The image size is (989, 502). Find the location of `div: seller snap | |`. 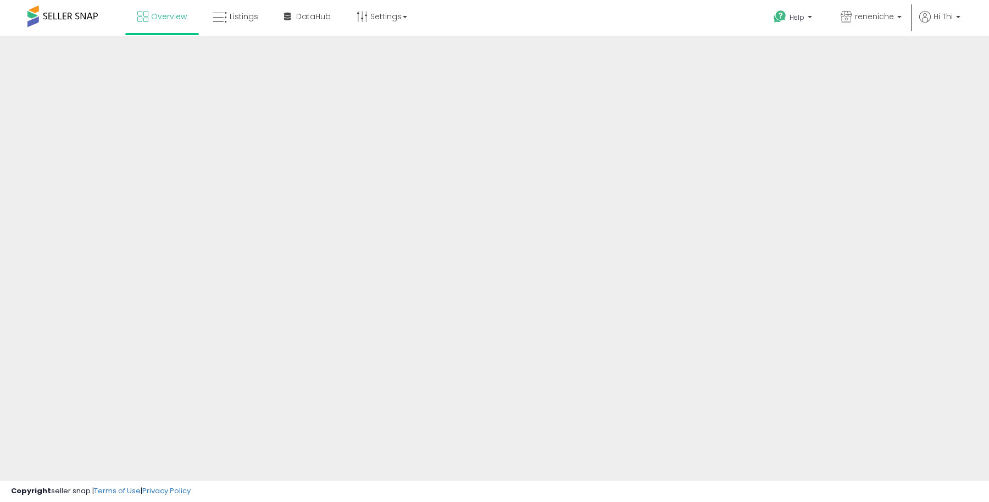

div: seller snap | | is located at coordinates (101, 491).